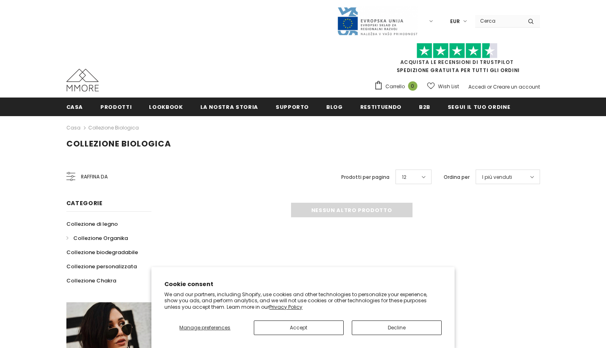 This screenshot has height=348, width=606. I want to click on a: Wish List, so click(443, 86).